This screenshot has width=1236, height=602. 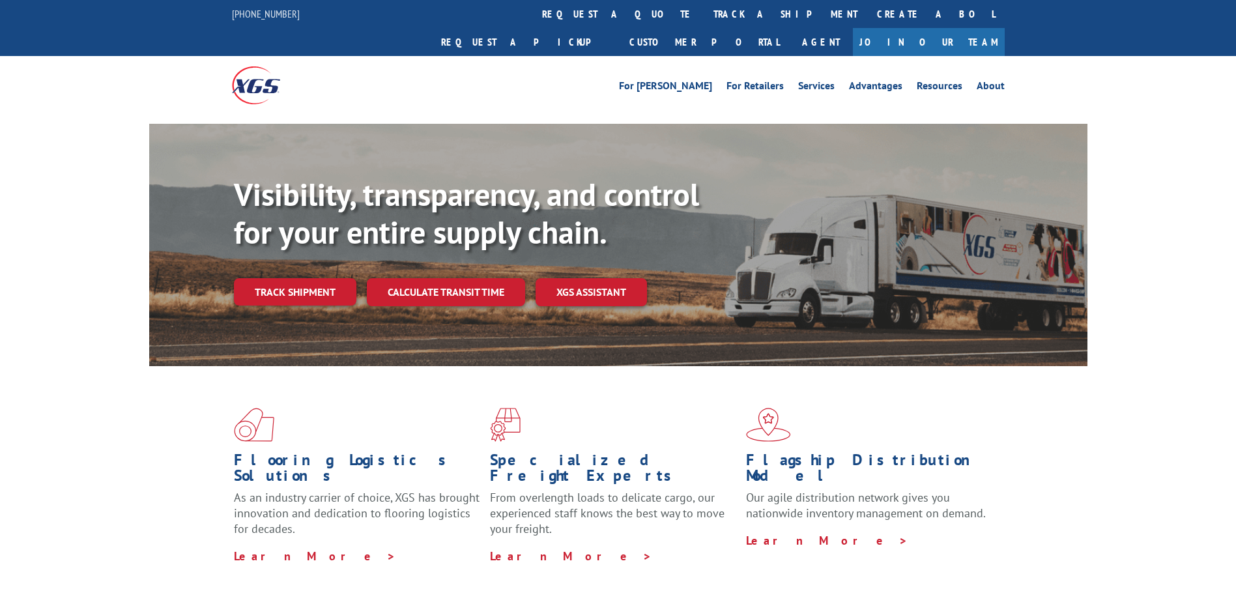 I want to click on span: Our agile distribution network gives you nationwide inventory management on demand., so click(x=866, y=505).